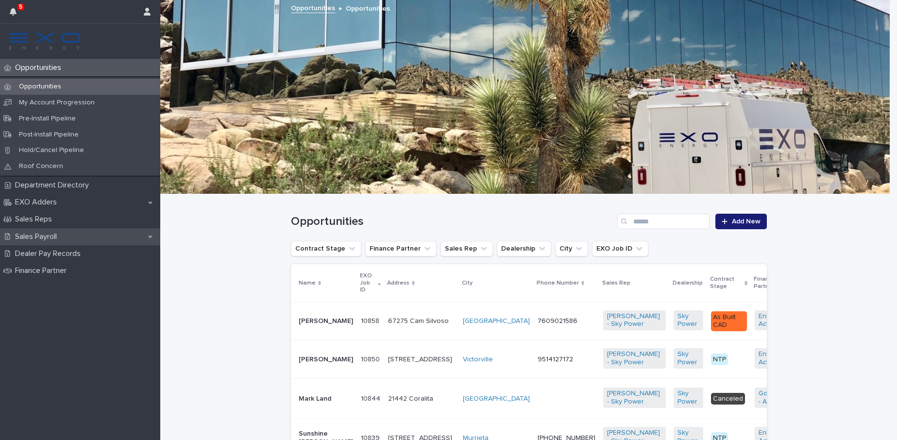 Image resolution: width=897 pixels, height=440 pixels. I want to click on a: Add New, so click(741, 222).